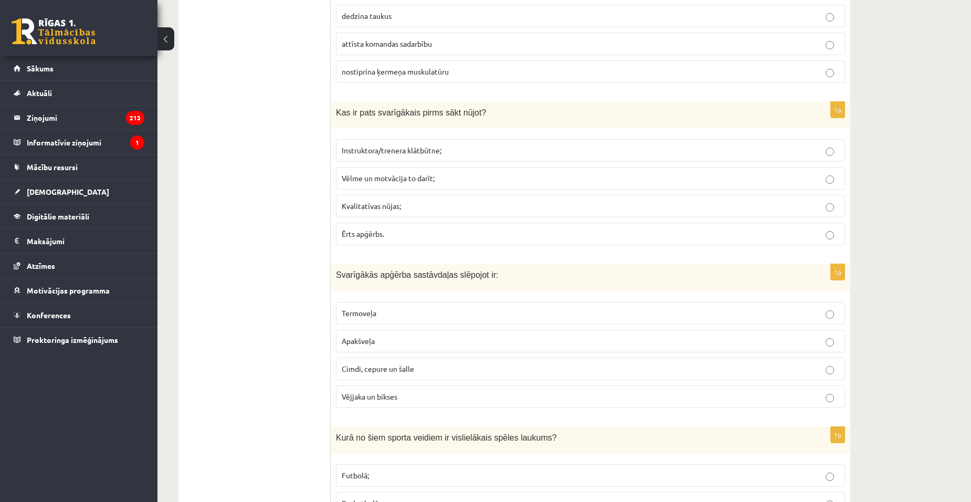 The image size is (971, 502). Describe the element at coordinates (54, 31) in the screenshot. I see `a: Rīgas 1. Tālmācības vidusskola` at that location.